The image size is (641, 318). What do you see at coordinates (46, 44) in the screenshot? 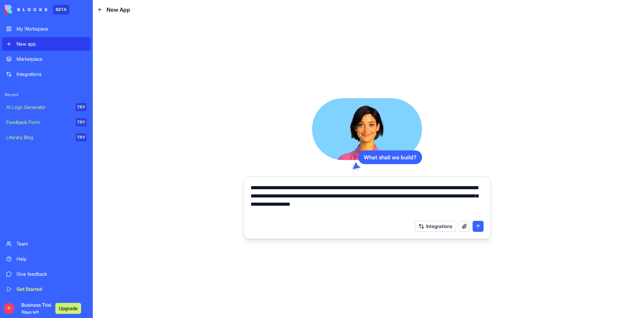
I see `a: New app` at bounding box center [46, 44].